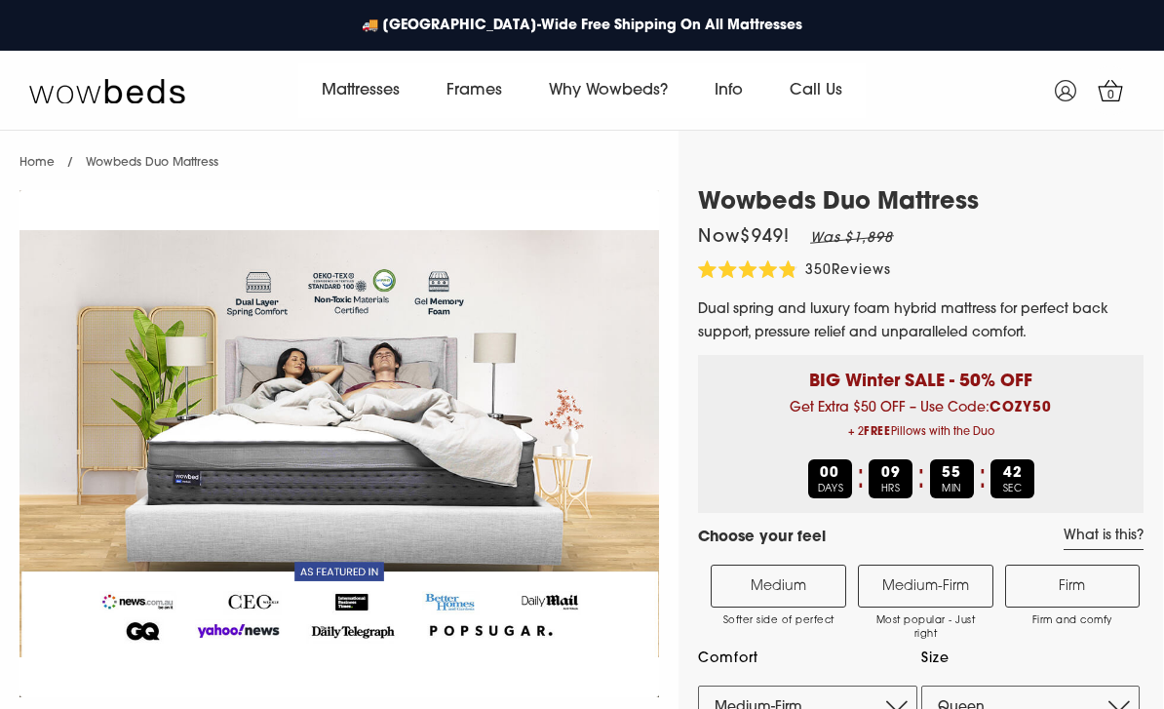 This screenshot has height=709, width=1164. I want to click on label: Medium-Firm, so click(925, 586).